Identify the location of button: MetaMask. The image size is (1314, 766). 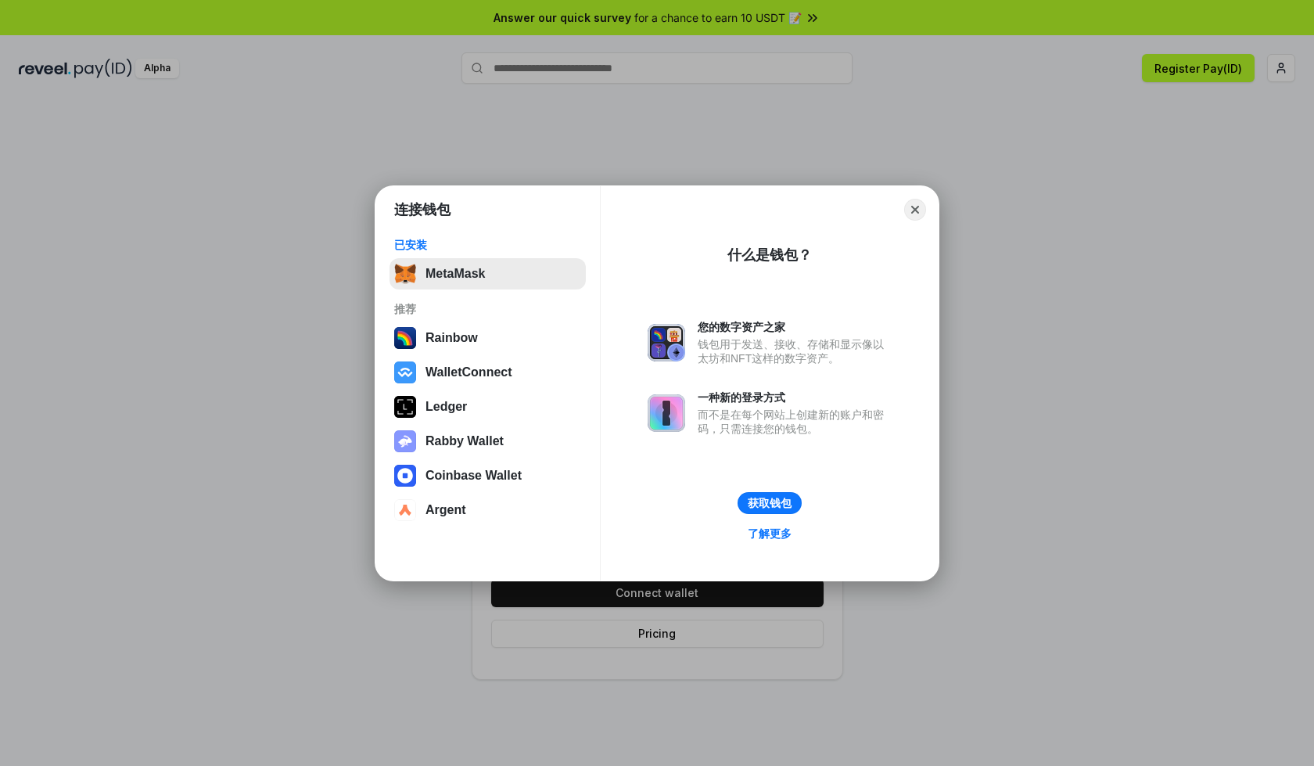
(487, 274).